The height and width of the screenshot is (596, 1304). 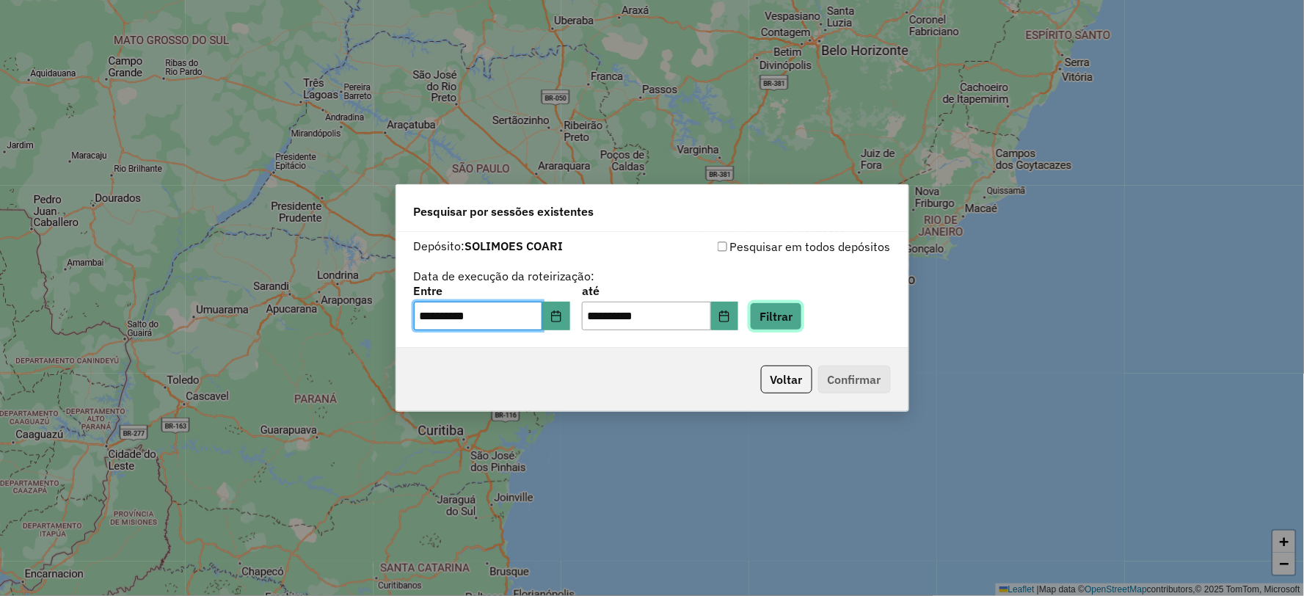 What do you see at coordinates (787, 379) in the screenshot?
I see `button: Voltar` at bounding box center [787, 379].